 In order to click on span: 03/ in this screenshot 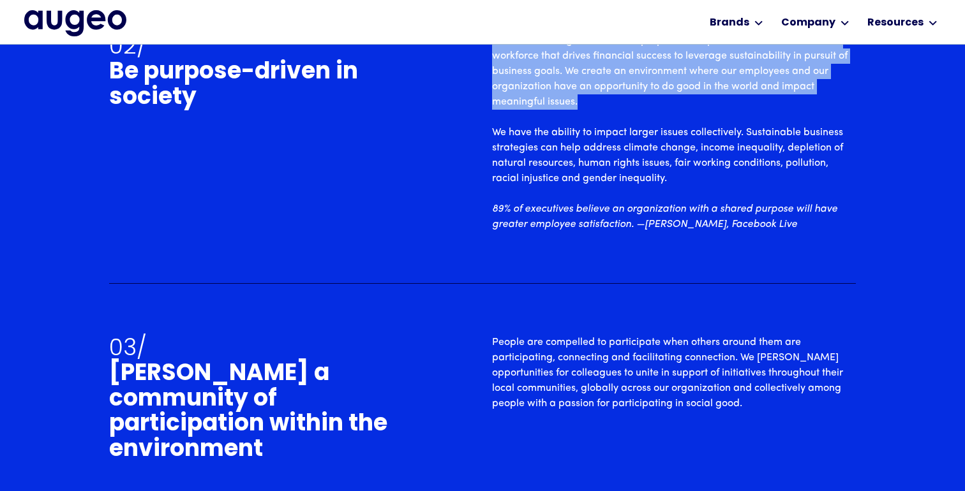, I will do `click(128, 347)`.